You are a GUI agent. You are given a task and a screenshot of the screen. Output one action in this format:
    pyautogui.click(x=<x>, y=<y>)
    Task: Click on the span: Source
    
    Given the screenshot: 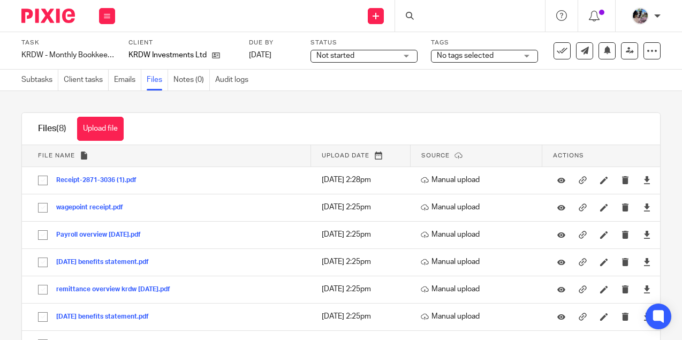 What is the action you would take?
    pyautogui.click(x=435, y=155)
    